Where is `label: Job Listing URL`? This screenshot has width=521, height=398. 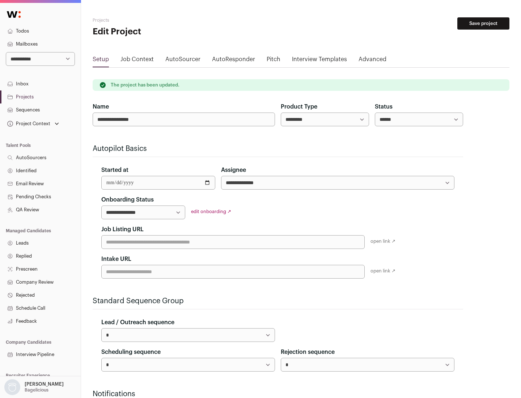 label: Job Listing URL is located at coordinates (122, 229).